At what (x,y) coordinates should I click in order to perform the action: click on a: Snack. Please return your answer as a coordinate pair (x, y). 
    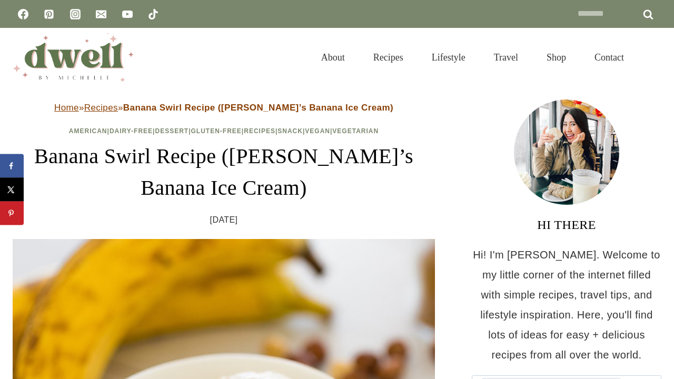
    Looking at the image, I should click on (290, 131).